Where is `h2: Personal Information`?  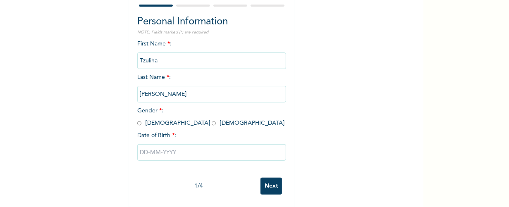 h2: Personal Information is located at coordinates (212, 22).